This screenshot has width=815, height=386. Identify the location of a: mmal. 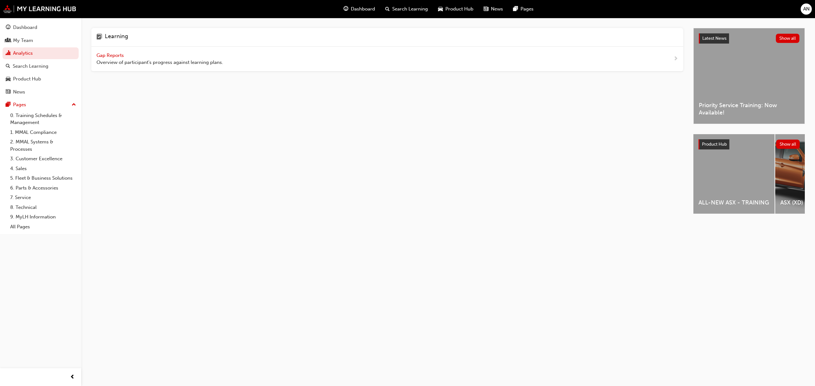
(40, 9).